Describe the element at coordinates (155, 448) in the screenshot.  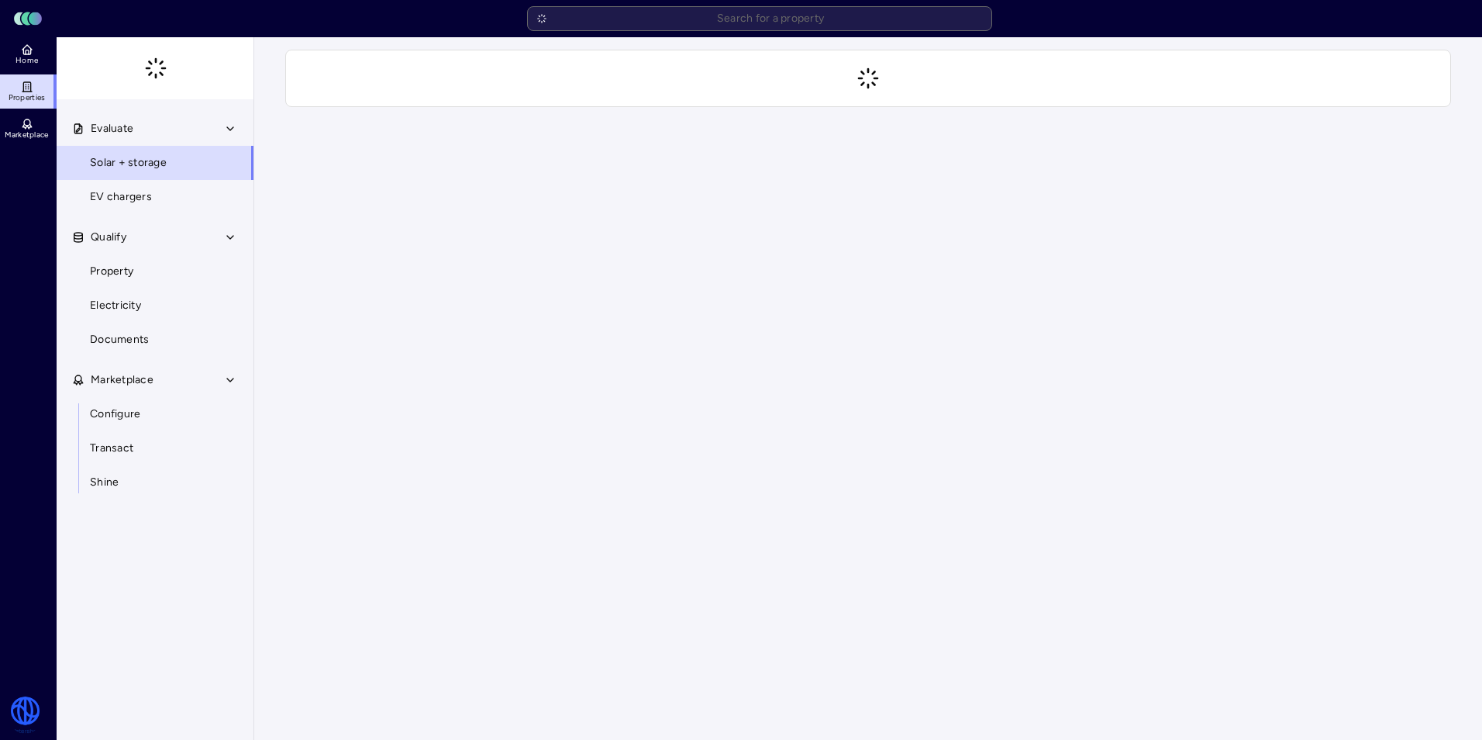
I see `a: Transact` at that location.